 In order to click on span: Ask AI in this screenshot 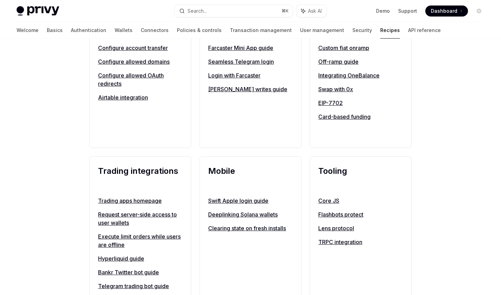, I will do `click(315, 11)`.